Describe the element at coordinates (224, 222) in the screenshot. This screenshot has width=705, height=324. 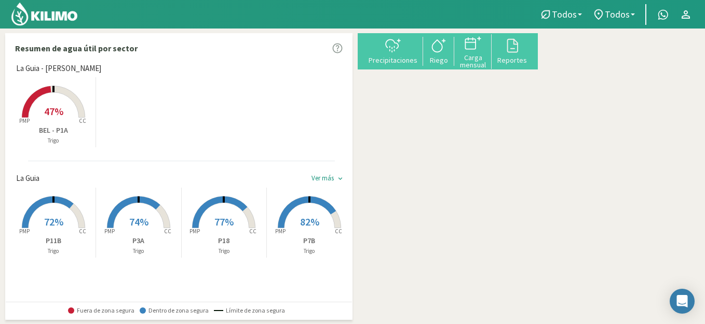
I see `span: 77%` at that location.